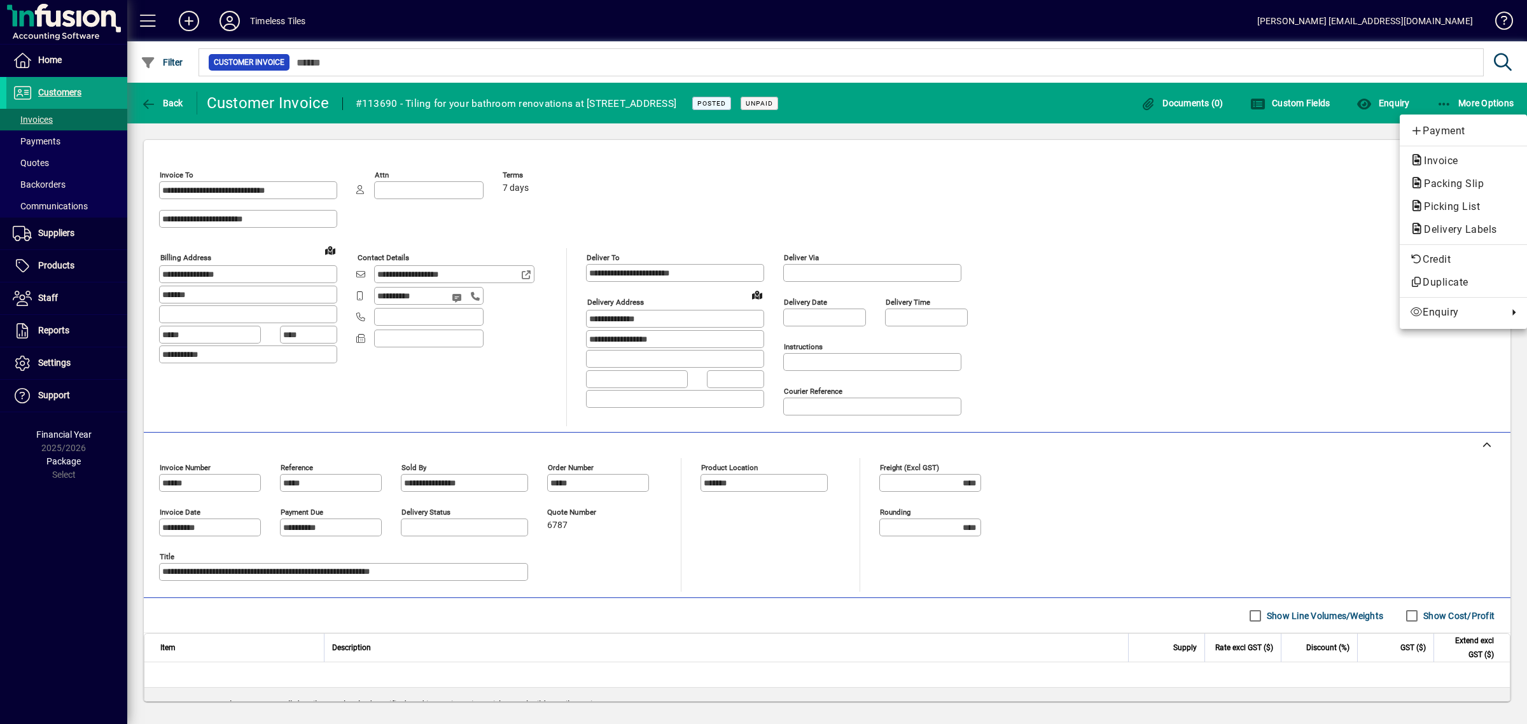 The width and height of the screenshot is (1527, 724). I want to click on span: Packing Slip, so click(1450, 183).